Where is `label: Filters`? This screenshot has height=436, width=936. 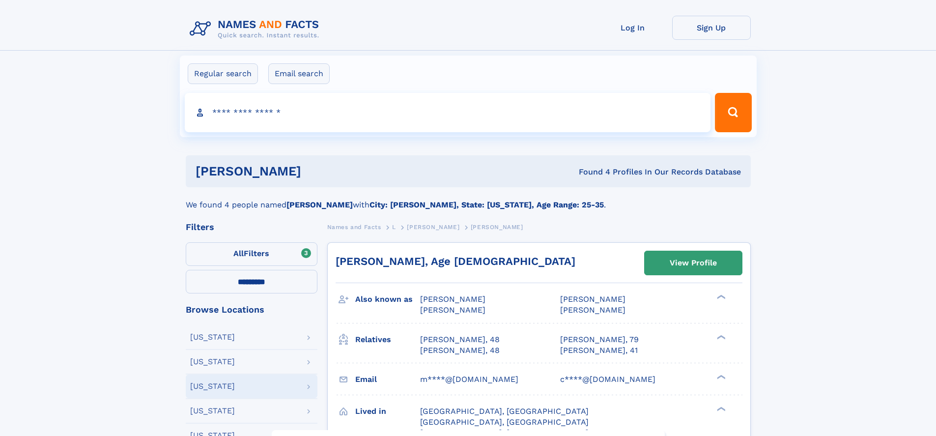
label: Filters is located at coordinates (252, 254).